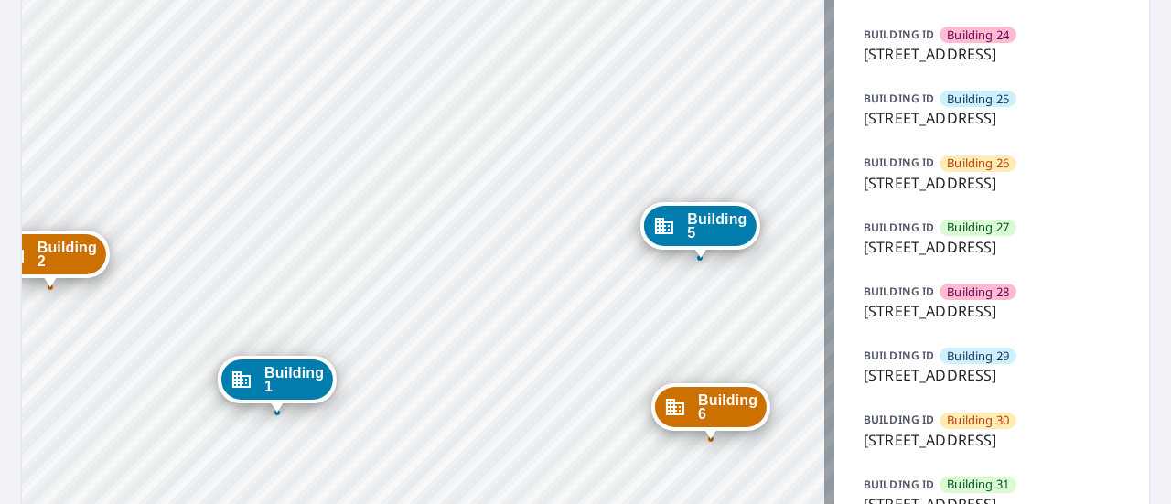 This screenshot has width=1171, height=504. Describe the element at coordinates (978, 484) in the screenshot. I see `span: Building 31` at that location.